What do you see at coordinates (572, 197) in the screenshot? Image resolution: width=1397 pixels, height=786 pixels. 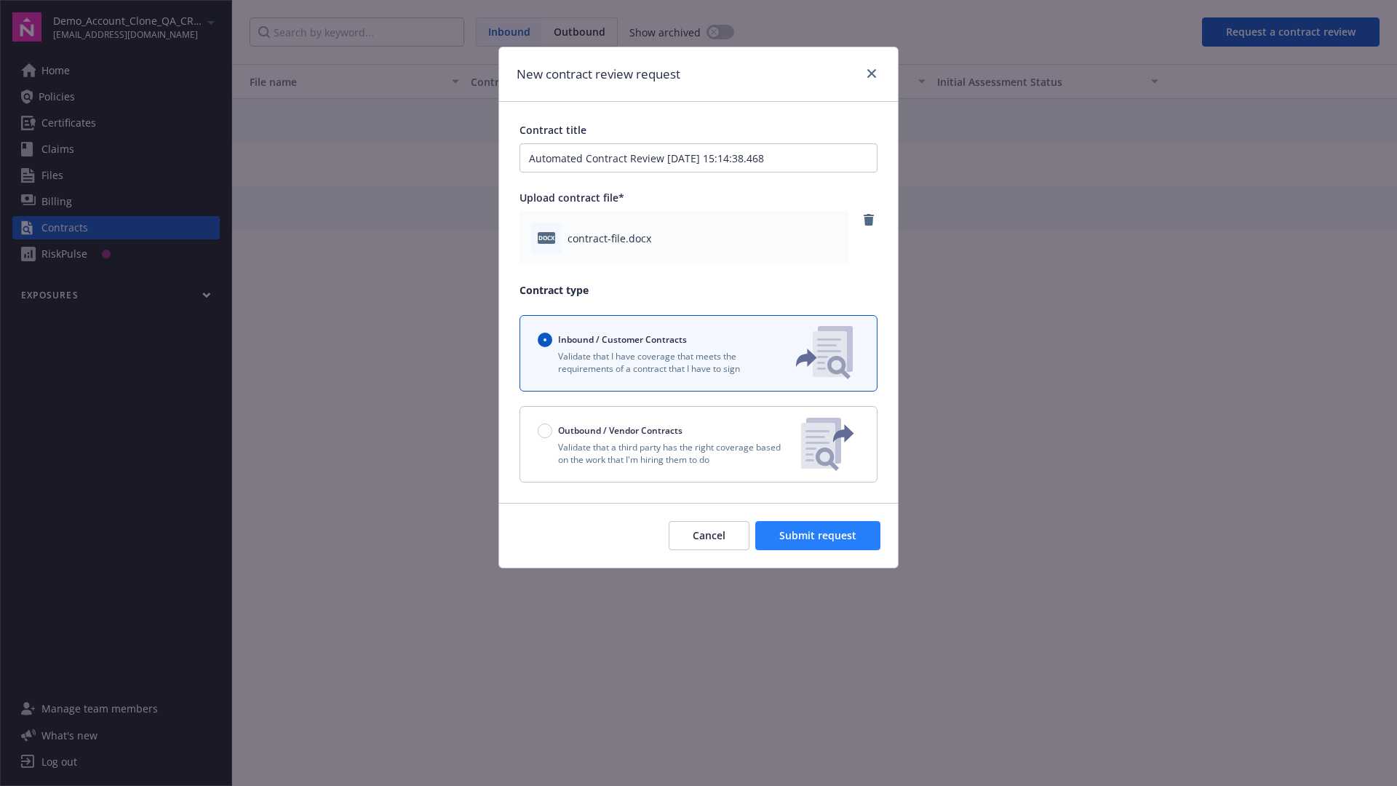 I see `span: Upload contract file*` at bounding box center [572, 197].